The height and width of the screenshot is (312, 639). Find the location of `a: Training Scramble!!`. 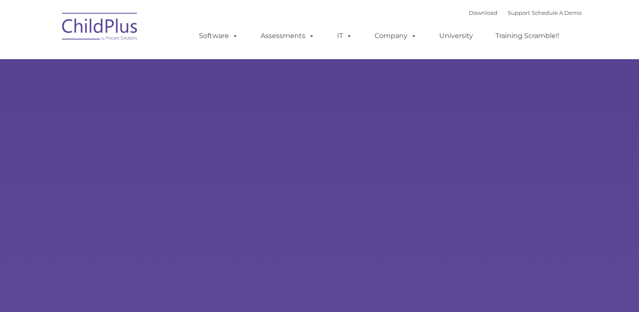

a: Training Scramble!! is located at coordinates (527, 36).